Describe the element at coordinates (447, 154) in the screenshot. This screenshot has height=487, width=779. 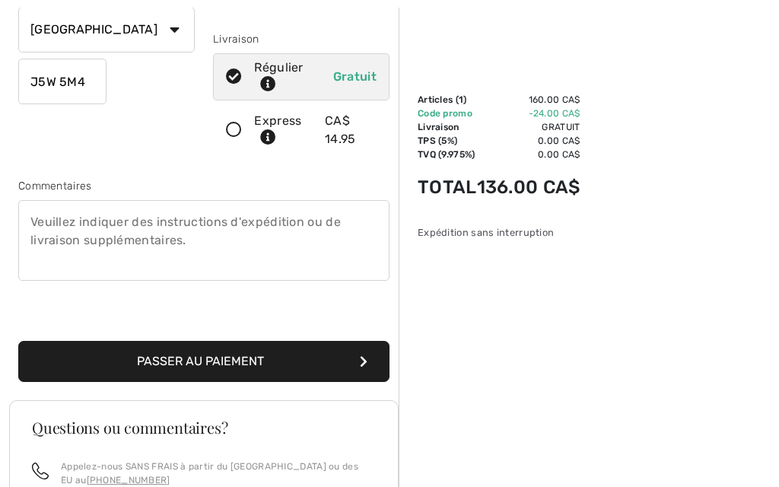
I see `td: TVQ (9.975%)` at that location.